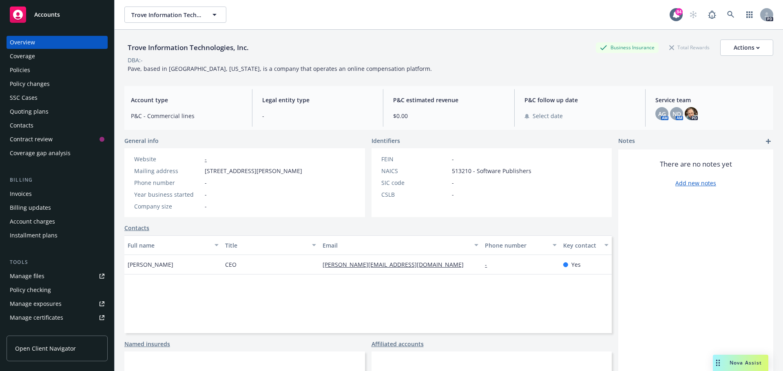  What do you see at coordinates (173, 245) in the screenshot?
I see `button: Full name` at bounding box center [173, 245].